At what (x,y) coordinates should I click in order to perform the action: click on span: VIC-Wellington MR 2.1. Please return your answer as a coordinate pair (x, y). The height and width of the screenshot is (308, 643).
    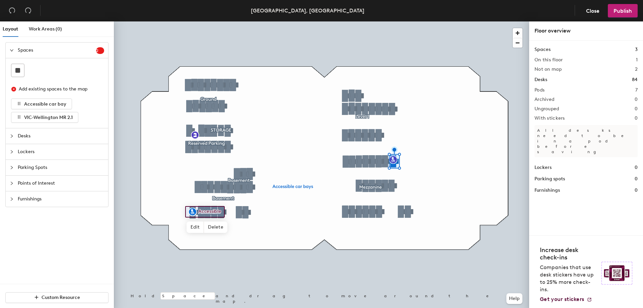
    Looking at the image, I should click on (48, 117).